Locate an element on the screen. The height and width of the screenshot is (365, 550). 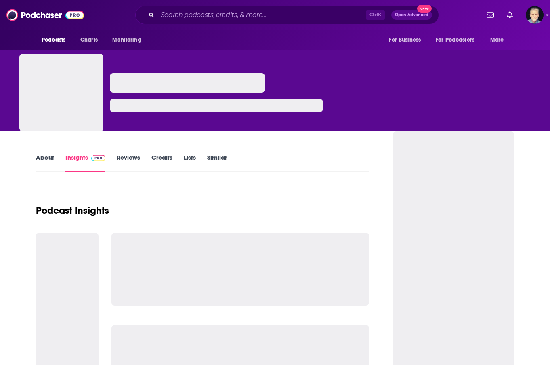
img: Podchaser - Follow, Share and Rate Podcasts is located at coordinates (45, 15).